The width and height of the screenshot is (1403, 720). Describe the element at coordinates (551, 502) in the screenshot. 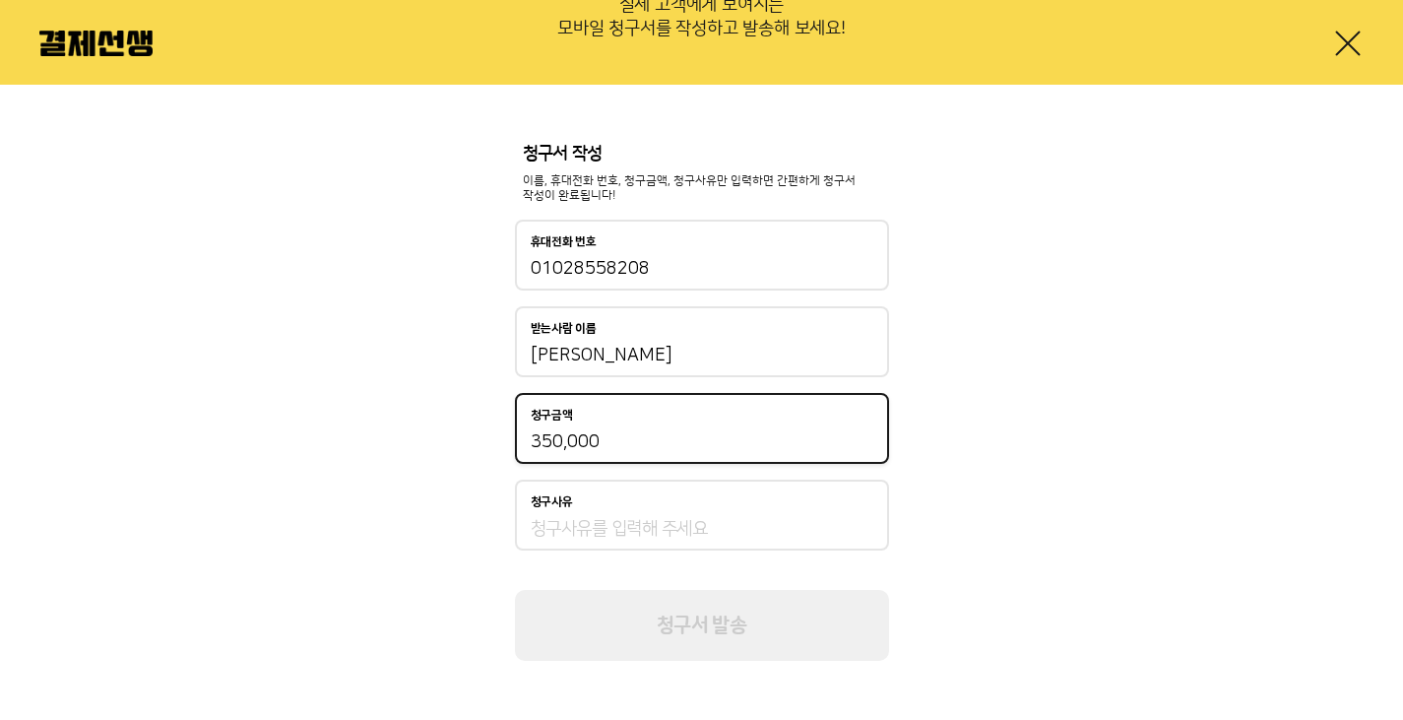

I see `p: 청구사유` at that location.